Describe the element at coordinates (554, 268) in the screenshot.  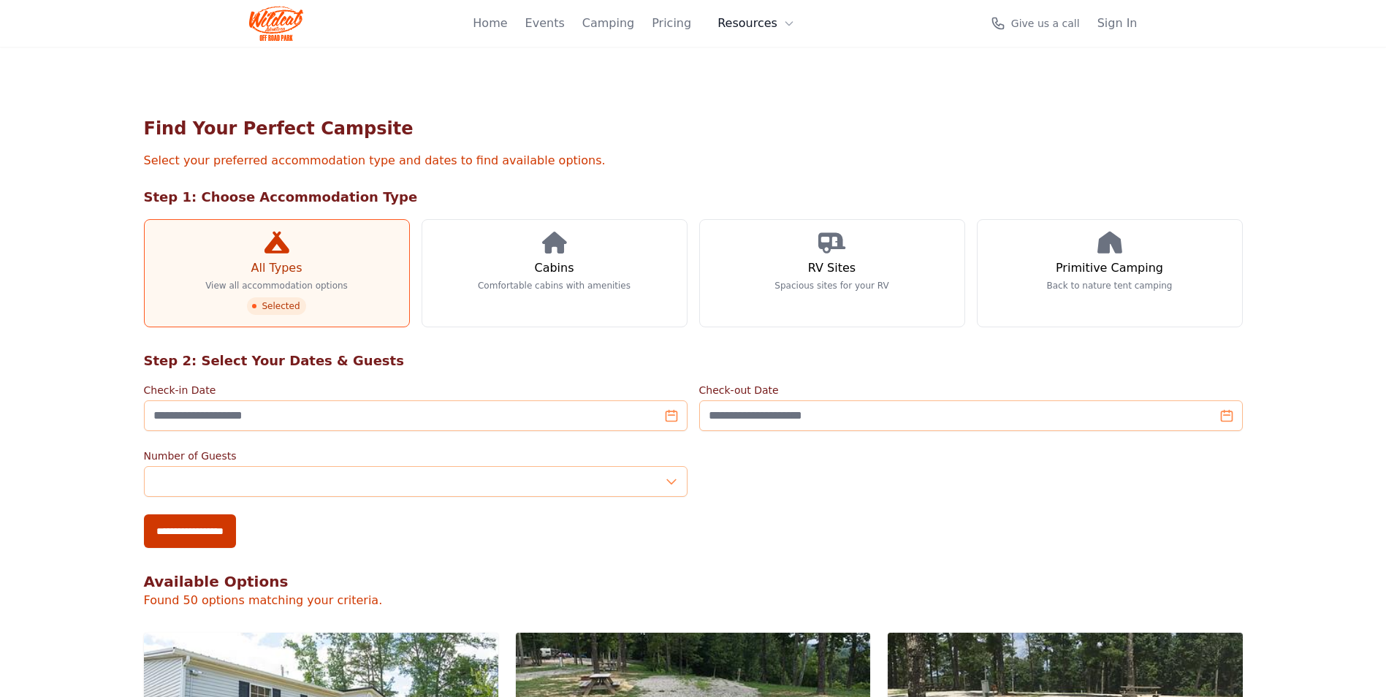
I see `h3: Cabins` at that location.